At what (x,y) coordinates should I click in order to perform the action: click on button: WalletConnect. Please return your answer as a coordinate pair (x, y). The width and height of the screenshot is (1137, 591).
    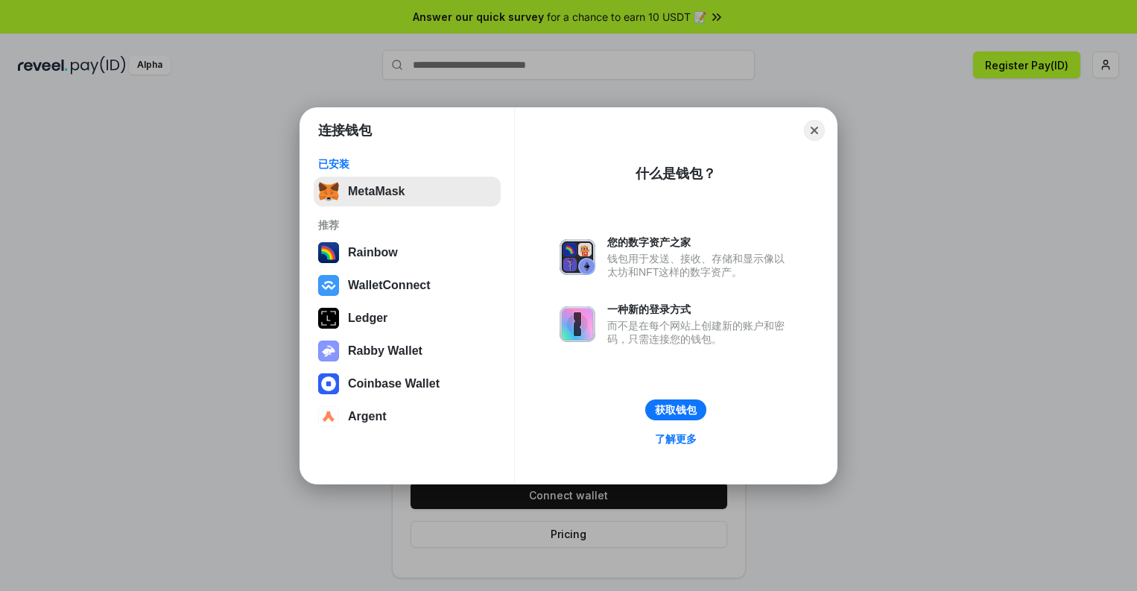
    Looking at the image, I should click on (407, 285).